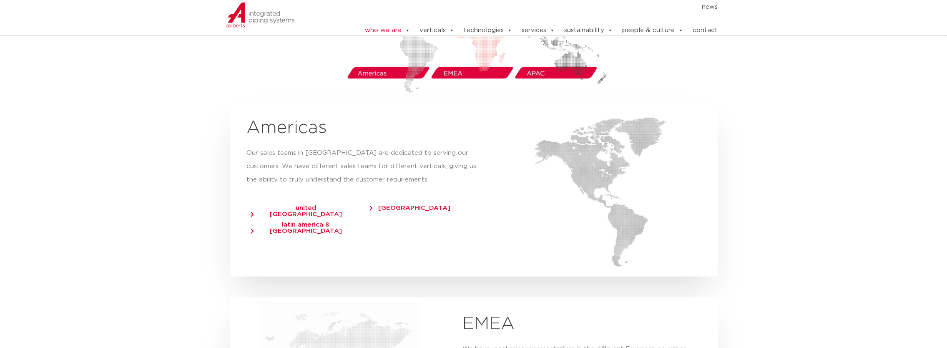 The height and width of the screenshot is (348, 947). I want to click on a: people & culture, so click(652, 30).